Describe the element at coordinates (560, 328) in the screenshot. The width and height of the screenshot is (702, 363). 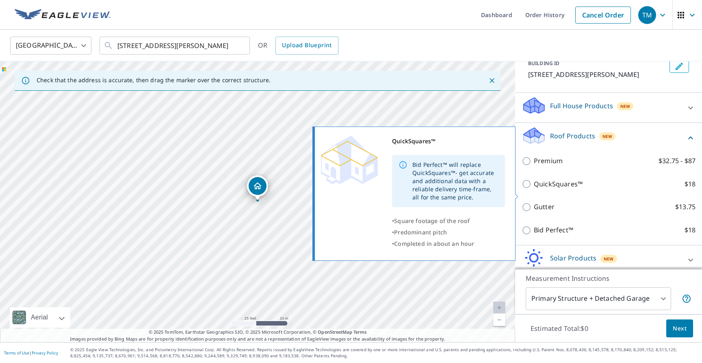
I see `p: Estimated Total: $0` at that location.